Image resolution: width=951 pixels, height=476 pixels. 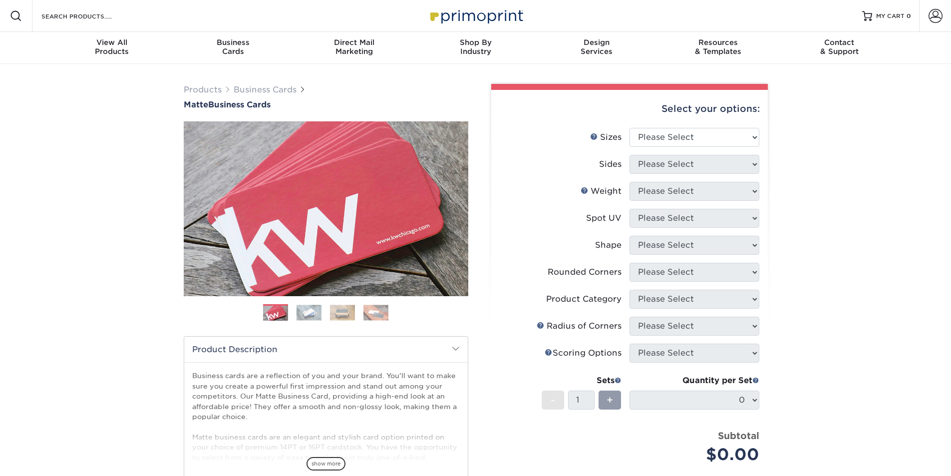 I want to click on div: Sides, so click(x=610, y=164).